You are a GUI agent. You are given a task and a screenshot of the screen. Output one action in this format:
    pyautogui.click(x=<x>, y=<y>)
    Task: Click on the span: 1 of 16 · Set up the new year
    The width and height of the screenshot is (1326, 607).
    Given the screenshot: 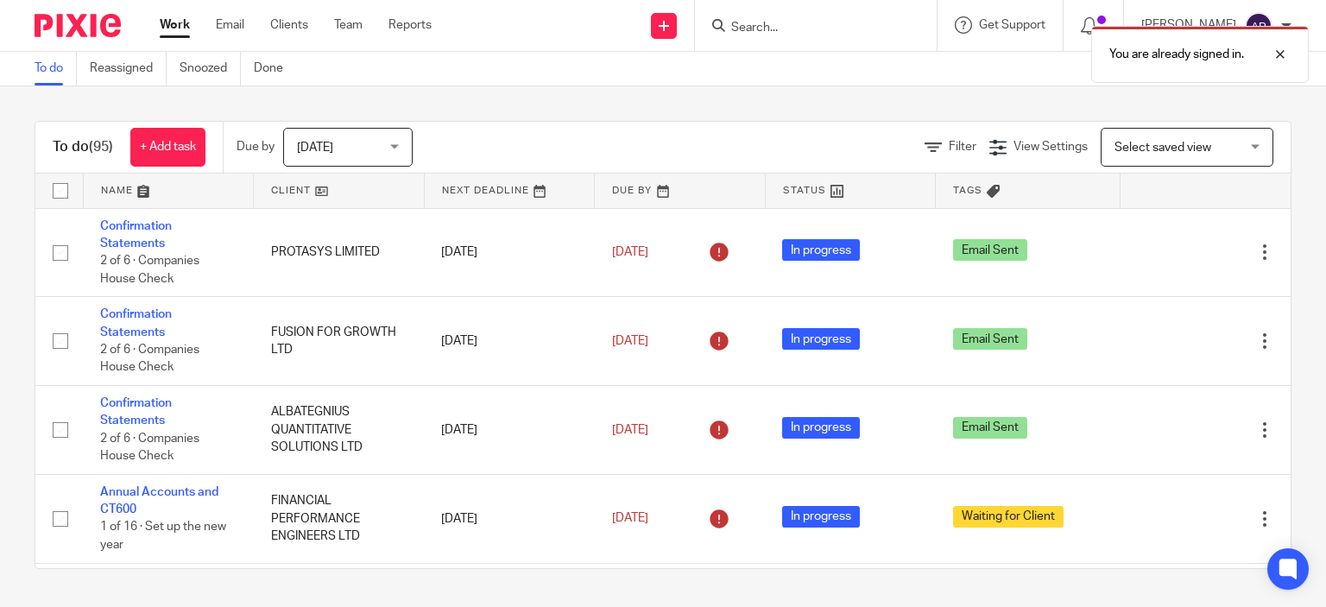 What is the action you would take?
    pyautogui.click(x=163, y=536)
    